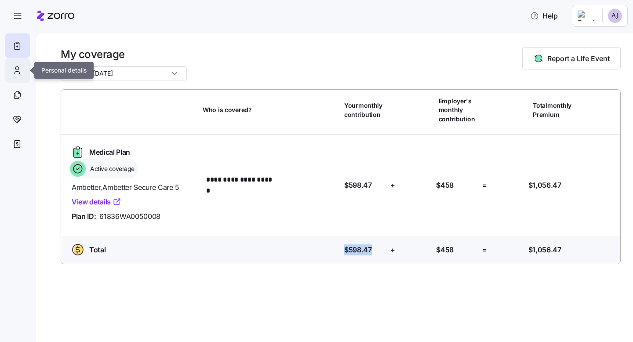  Describe the element at coordinates (109, 152) in the screenshot. I see `span: Medical Plan` at that location.